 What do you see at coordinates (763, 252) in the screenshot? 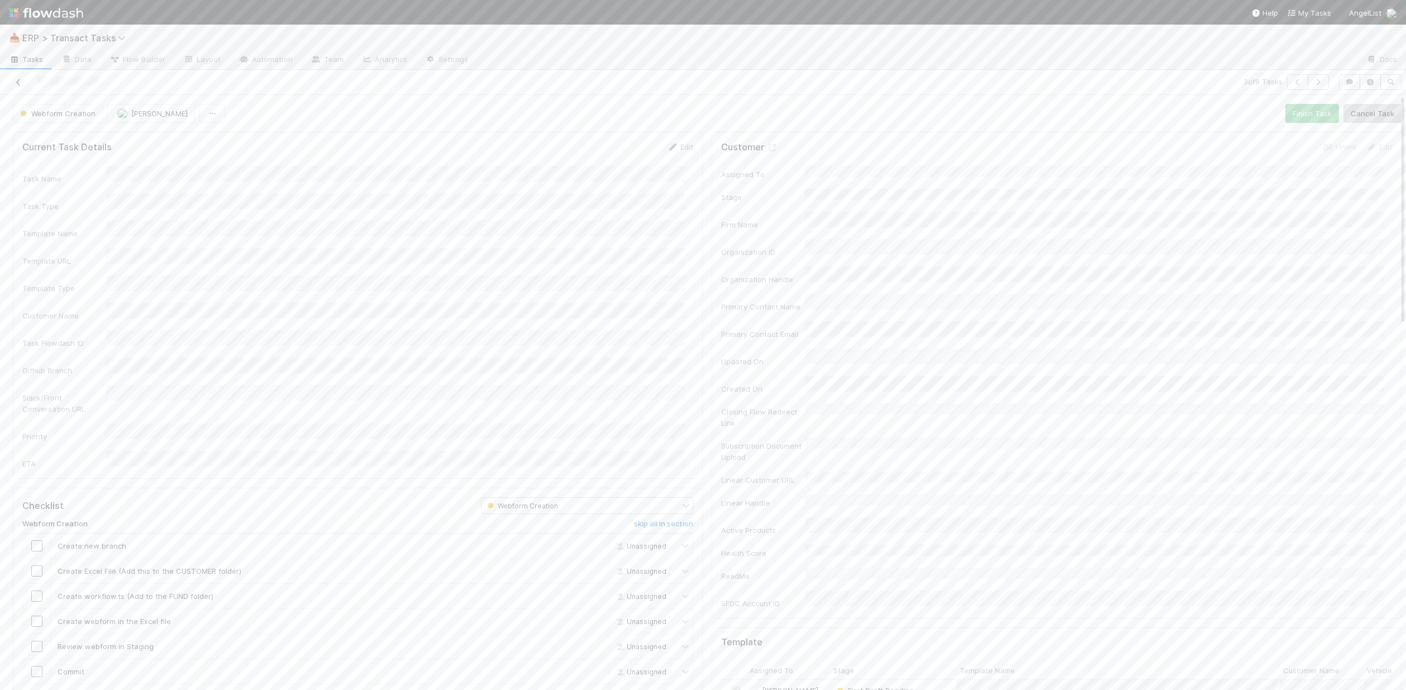
I see `div: Organization ID` at bounding box center [763, 252].